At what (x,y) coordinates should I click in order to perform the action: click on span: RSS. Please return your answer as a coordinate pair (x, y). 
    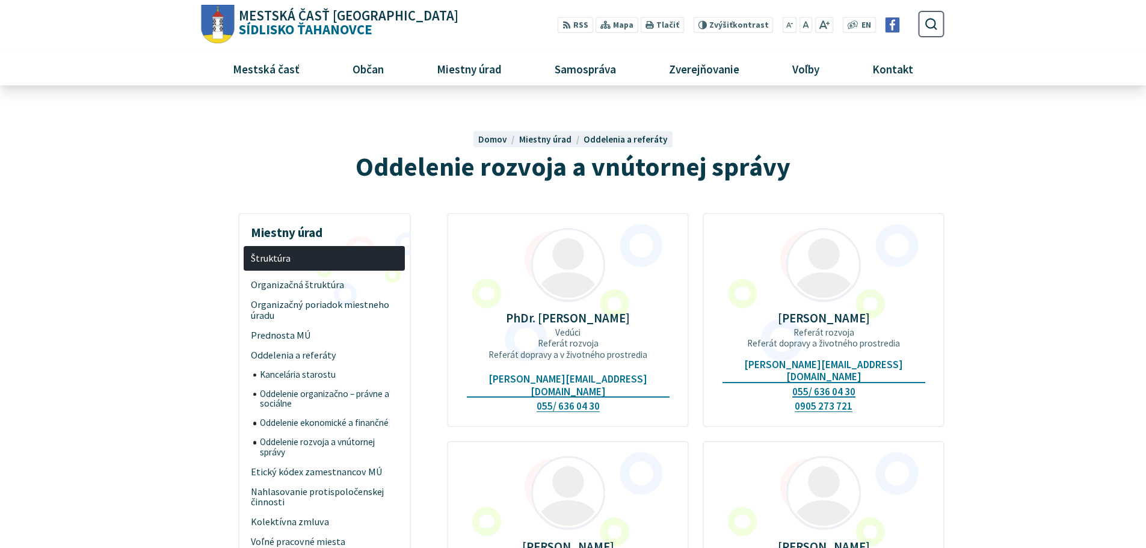
    Looking at the image, I should click on (581, 25).